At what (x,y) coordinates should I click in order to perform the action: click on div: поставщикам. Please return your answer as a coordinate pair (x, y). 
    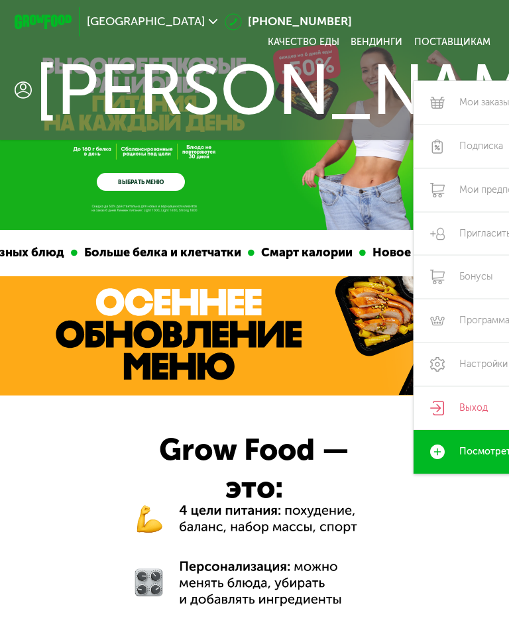
    Looking at the image, I should click on (452, 42).